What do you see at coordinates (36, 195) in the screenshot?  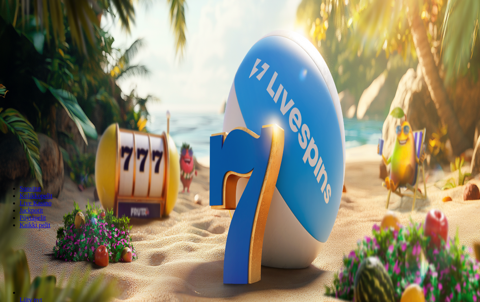 I see `a: Kolikkopelit` at bounding box center [36, 195].